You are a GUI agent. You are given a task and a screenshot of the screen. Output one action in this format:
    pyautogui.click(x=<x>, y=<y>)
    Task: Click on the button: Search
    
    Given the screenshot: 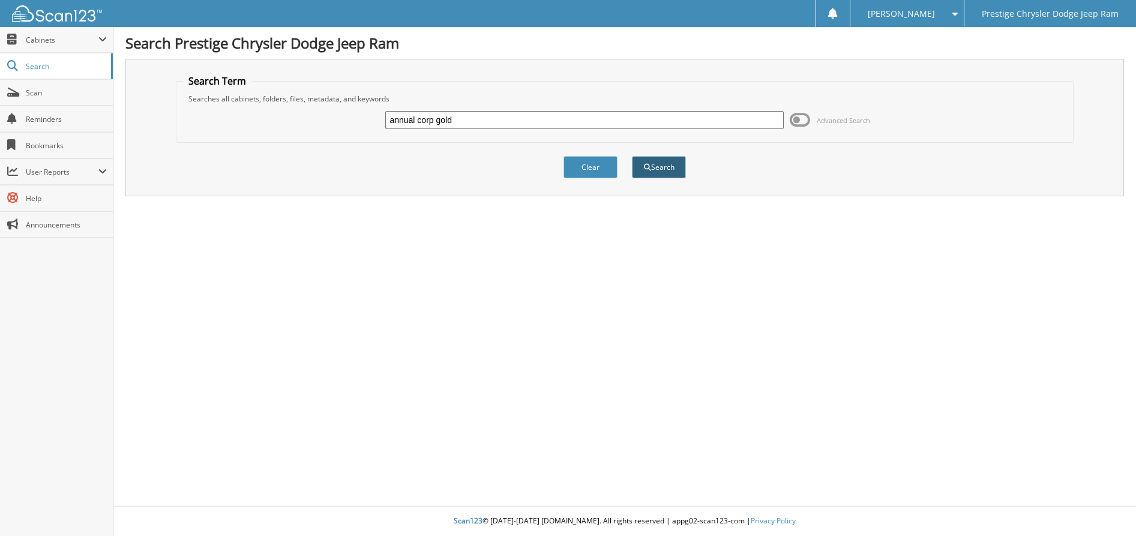 What is the action you would take?
    pyautogui.click(x=659, y=167)
    